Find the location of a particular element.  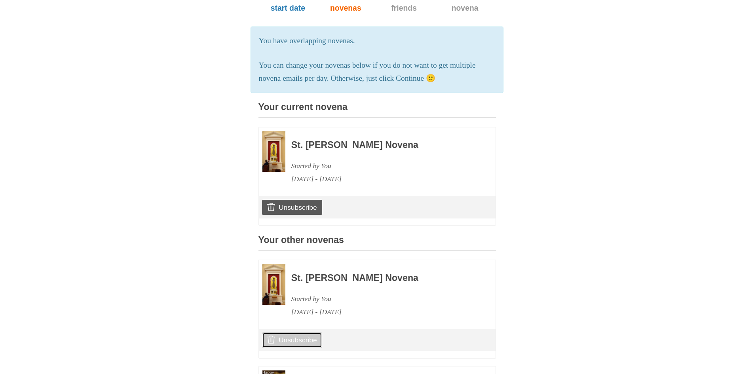

p: You can change your novenas below if you do not want to get multiple novena emails per day. Other... is located at coordinates (377, 72).